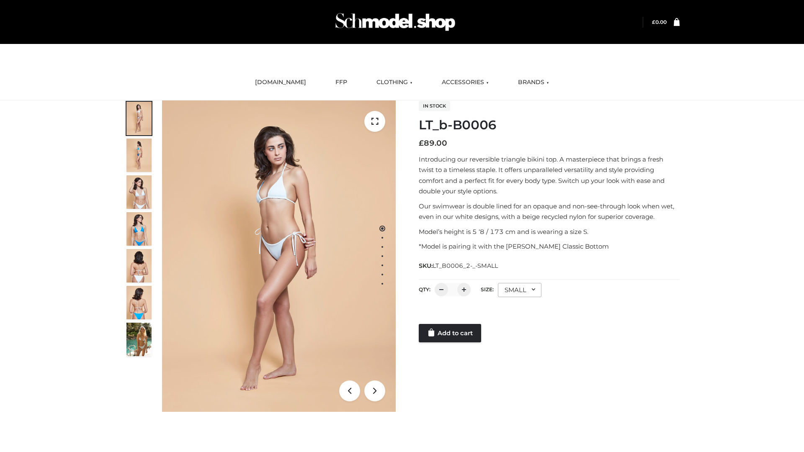  What do you see at coordinates (139, 118) in the screenshot?
I see `img: ArielClassicBikiniTop_CloudNine_AzureSky_OW114ECO_1-scaled.jpg` at bounding box center [139, 118].